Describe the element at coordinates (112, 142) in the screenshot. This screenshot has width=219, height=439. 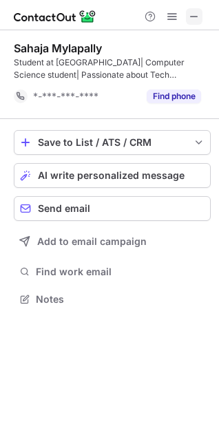
I see `button: save-profile-one-click` at that location.